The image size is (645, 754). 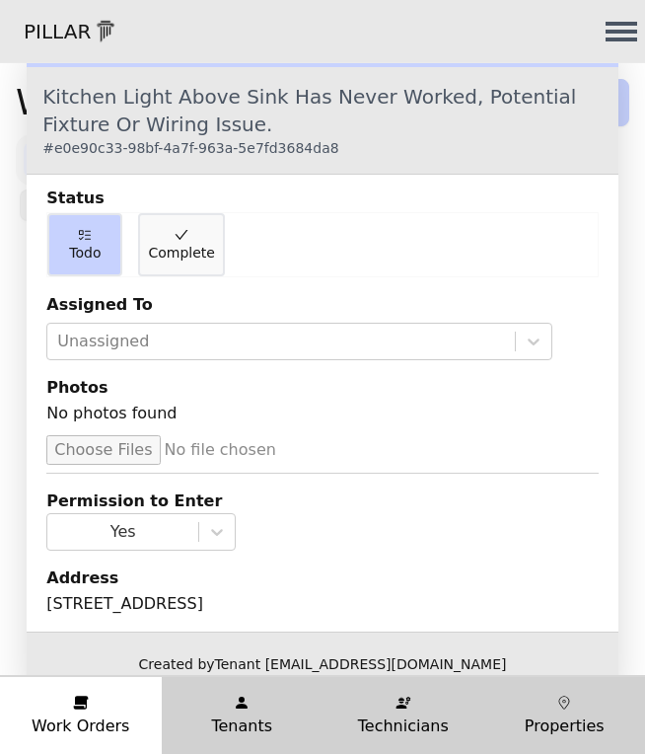 What do you see at coordinates (323, 198) in the screenshot?
I see `div: Status` at bounding box center [323, 198].